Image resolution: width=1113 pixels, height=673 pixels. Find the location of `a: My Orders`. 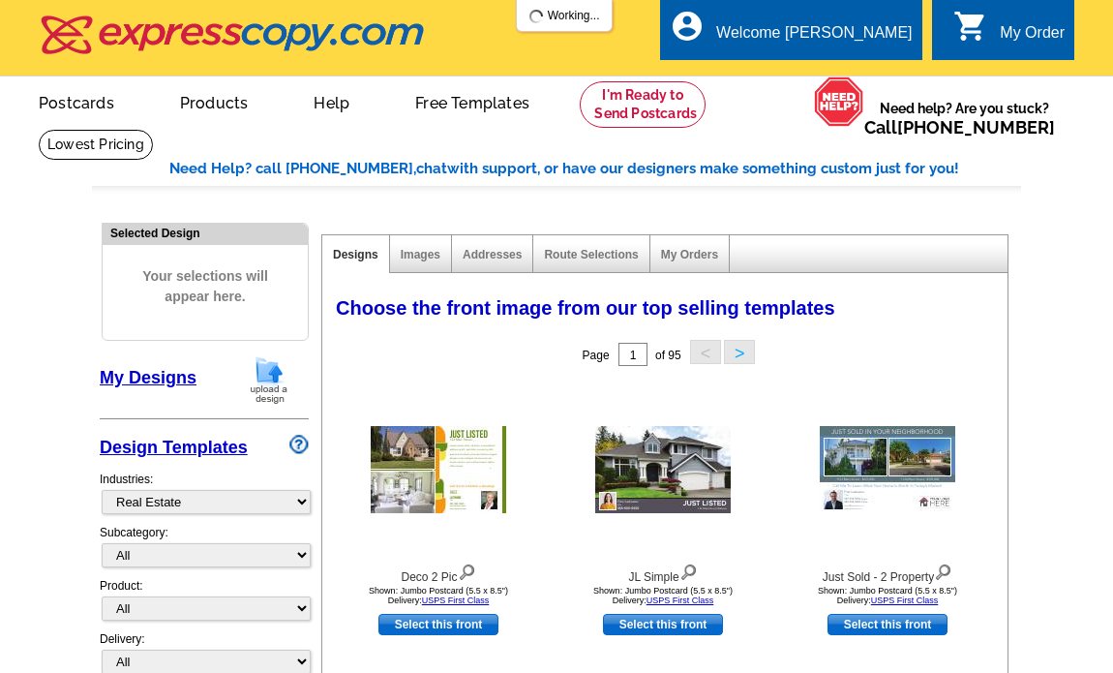

a: My Orders is located at coordinates (689, 255).